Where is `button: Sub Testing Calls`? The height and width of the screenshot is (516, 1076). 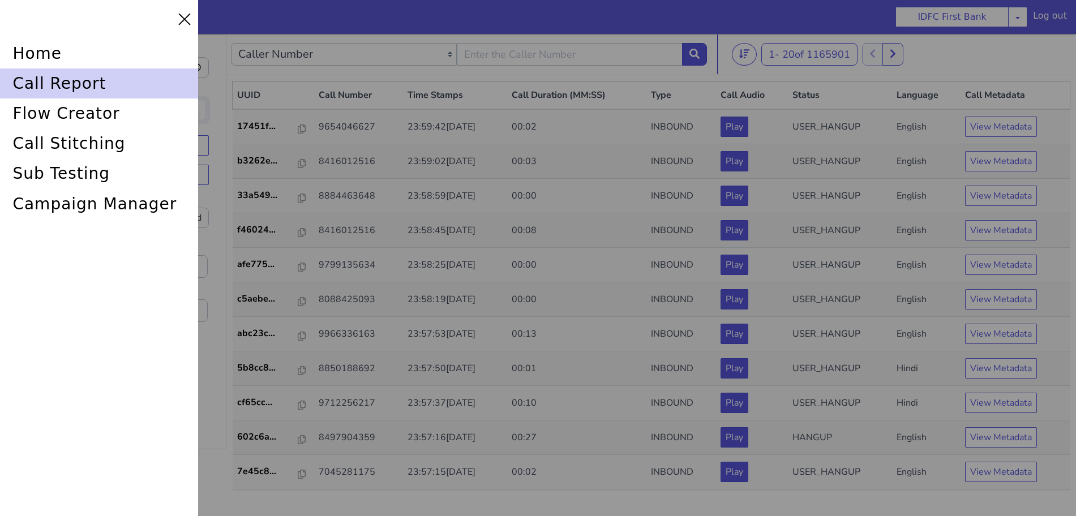
button: Sub Testing Calls is located at coordinates (161, 141).